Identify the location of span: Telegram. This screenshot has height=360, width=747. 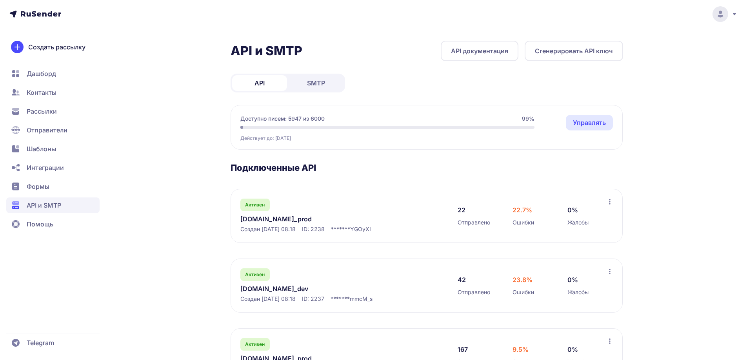
(40, 343).